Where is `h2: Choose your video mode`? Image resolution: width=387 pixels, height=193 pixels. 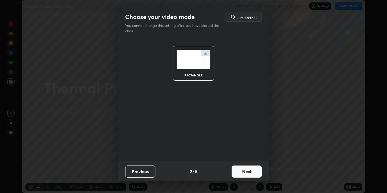 h2: Choose your video mode is located at coordinates (160, 17).